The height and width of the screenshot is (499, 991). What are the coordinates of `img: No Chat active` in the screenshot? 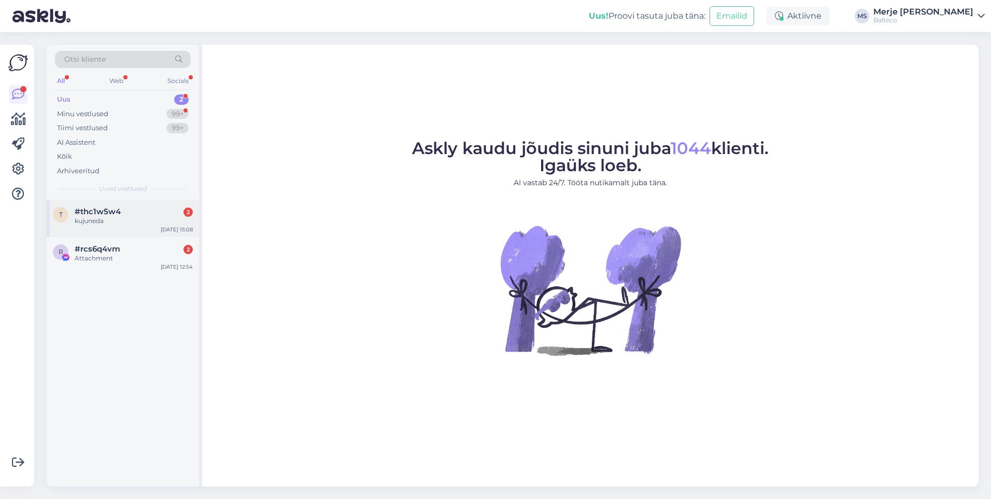 It's located at (591, 290).